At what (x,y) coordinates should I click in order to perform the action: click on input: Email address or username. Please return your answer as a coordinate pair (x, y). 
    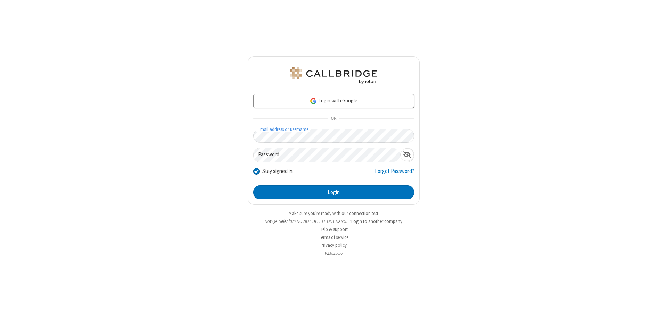
    Looking at the image, I should click on (334, 136).